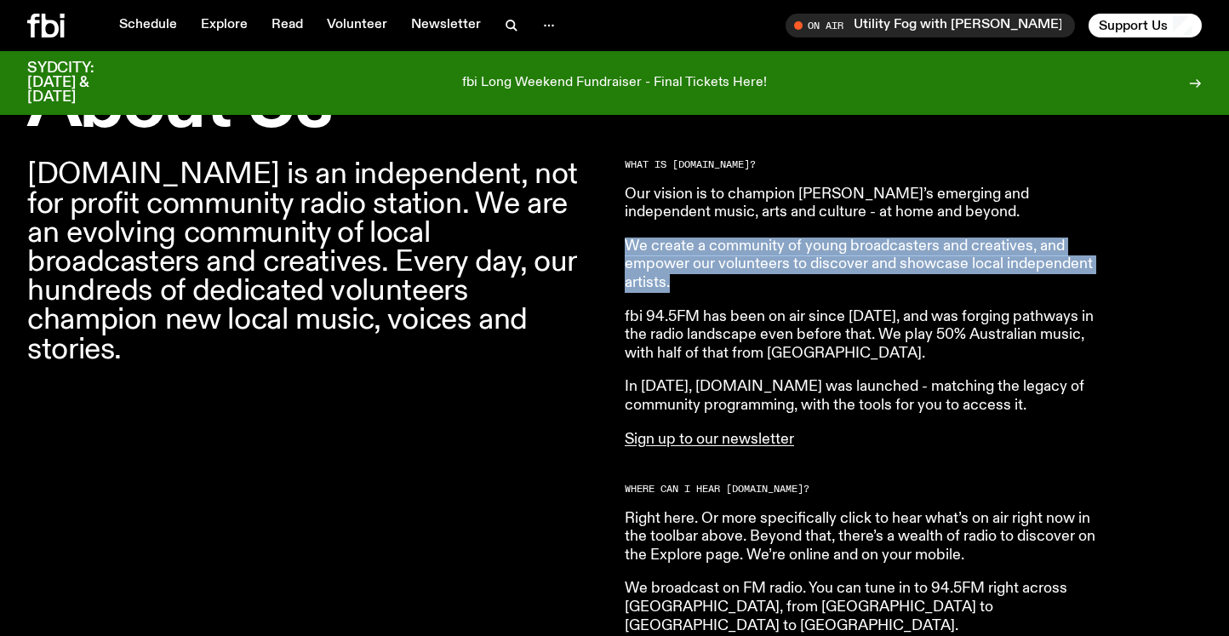 Image resolution: width=1229 pixels, height=636 pixels. What do you see at coordinates (357, 26) in the screenshot?
I see `a: Volunteer` at bounding box center [357, 26].